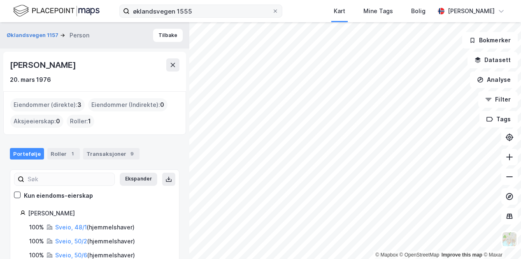  Describe the element at coordinates (69, 179) in the screenshot. I see `input: Søk` at that location.